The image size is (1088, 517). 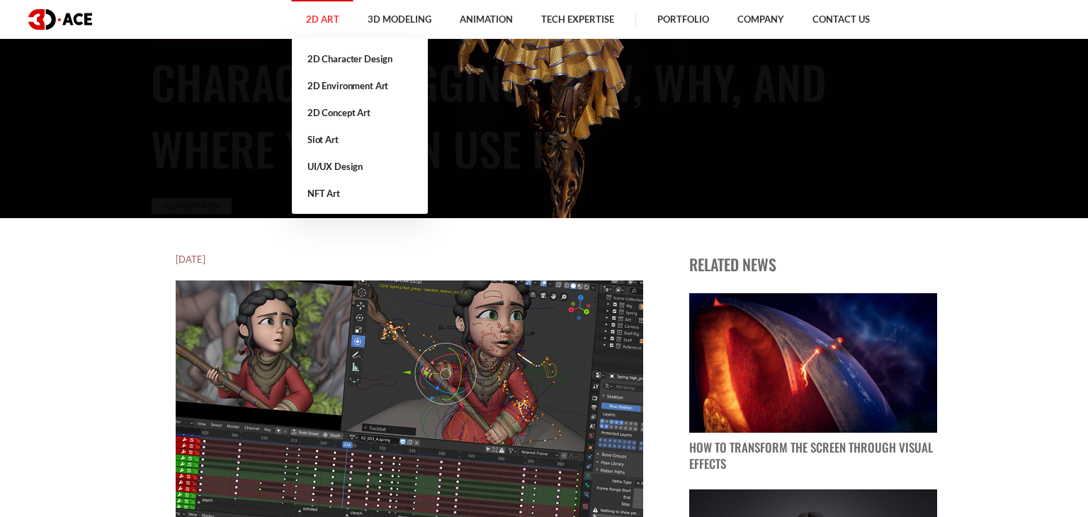 I want to click on a: Slot Art, so click(x=360, y=139).